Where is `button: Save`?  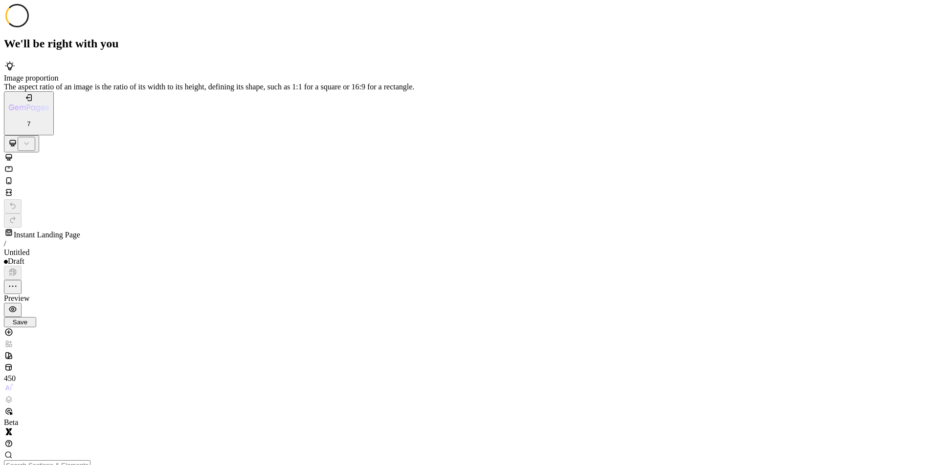 button: Save is located at coordinates (20, 322).